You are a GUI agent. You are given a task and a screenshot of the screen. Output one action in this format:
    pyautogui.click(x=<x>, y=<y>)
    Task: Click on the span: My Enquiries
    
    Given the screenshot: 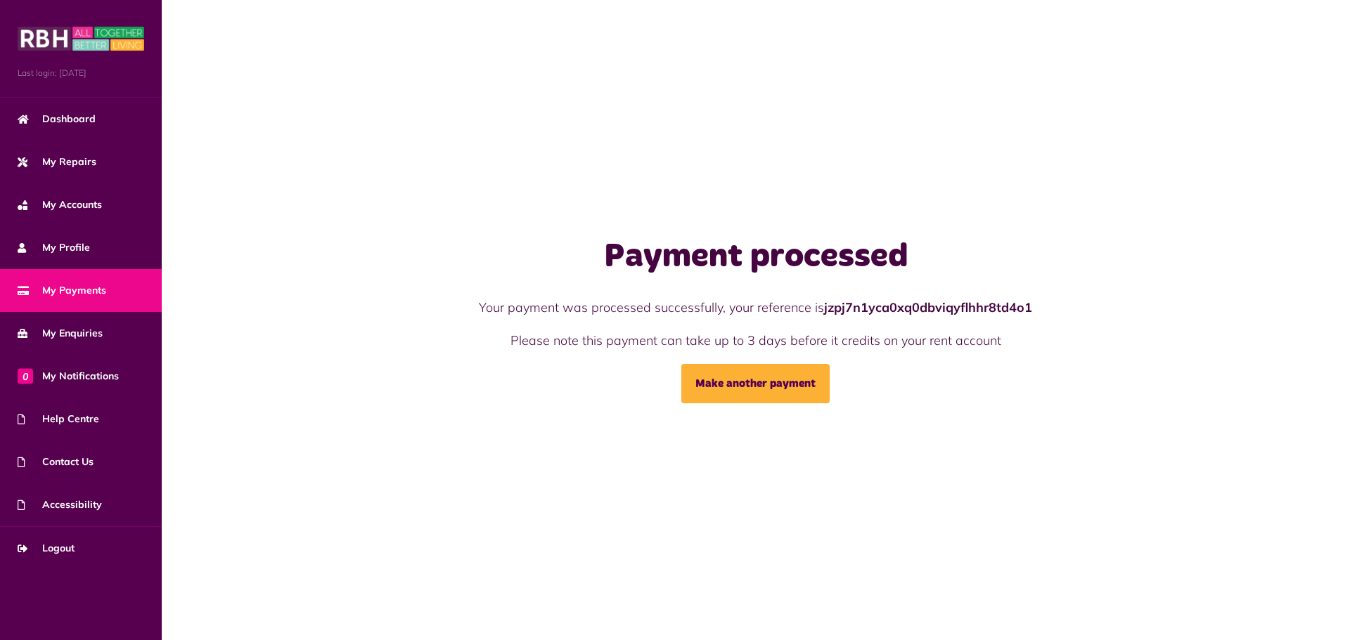 What is the action you would take?
    pyautogui.click(x=60, y=333)
    